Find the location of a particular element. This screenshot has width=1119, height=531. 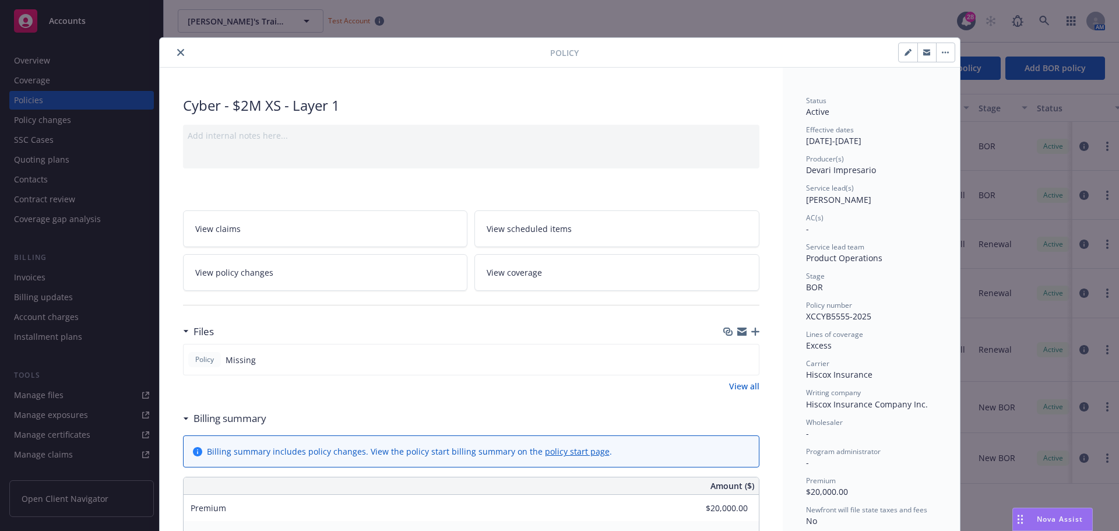

button: Nova Assist is located at coordinates (1052, 519).